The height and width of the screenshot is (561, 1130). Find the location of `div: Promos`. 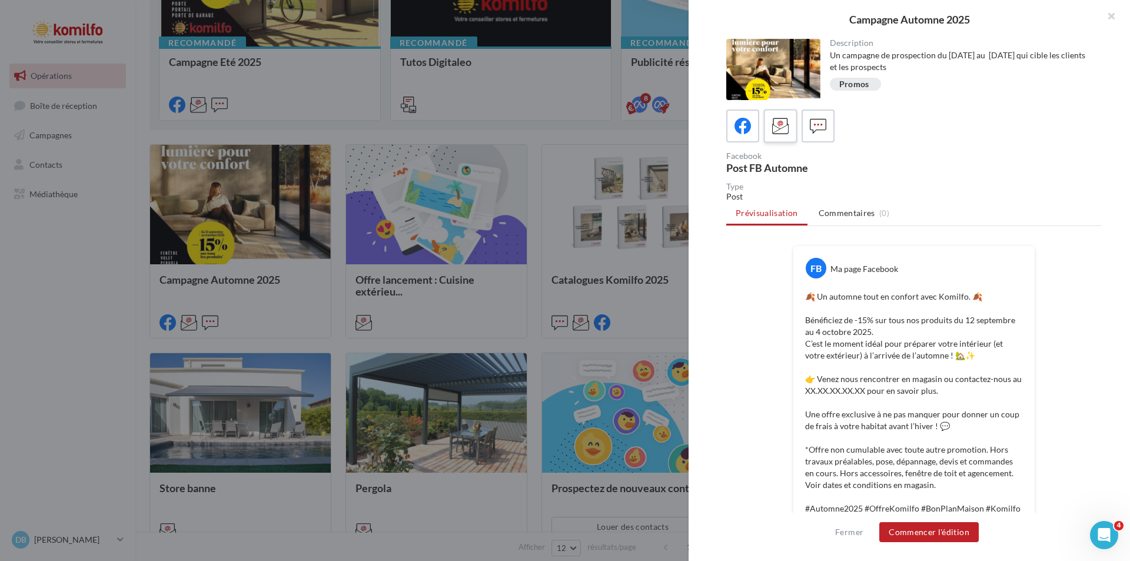

div: Promos is located at coordinates (854, 84).